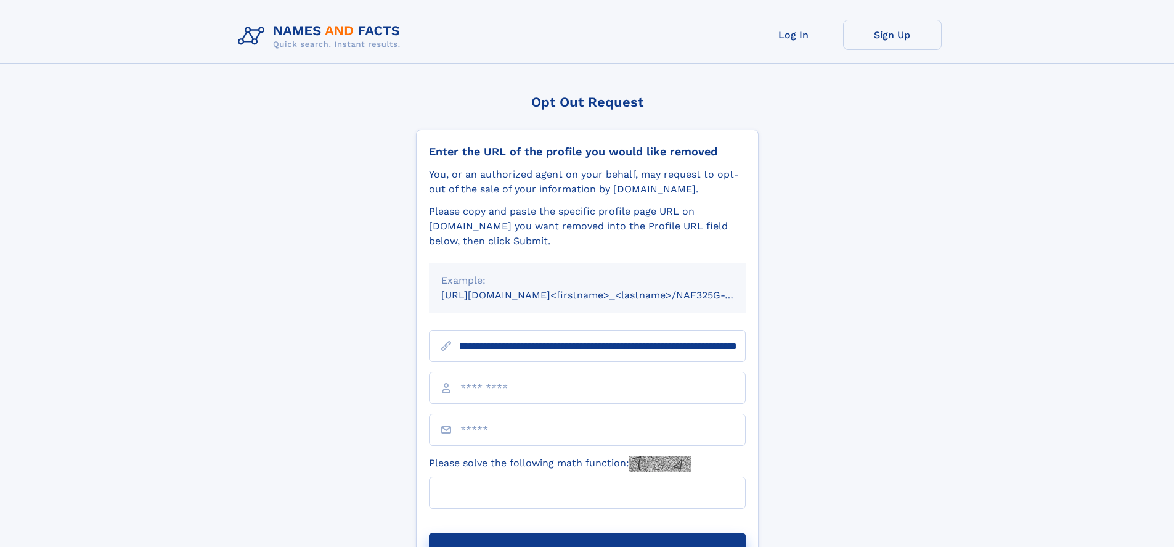 This screenshot has width=1174, height=547. What do you see at coordinates (588, 182) in the screenshot?
I see `div: You, or an authorized agent on your behalf, may request to opt-out of the sale of your informatio...` at bounding box center [588, 182].